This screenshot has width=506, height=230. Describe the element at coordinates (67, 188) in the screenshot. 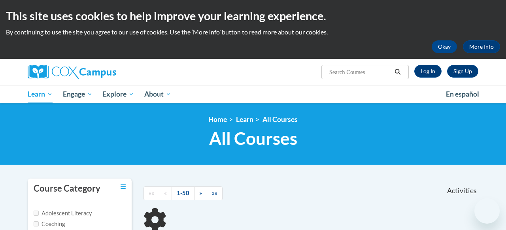

I see `h3: Course Category` at that location.